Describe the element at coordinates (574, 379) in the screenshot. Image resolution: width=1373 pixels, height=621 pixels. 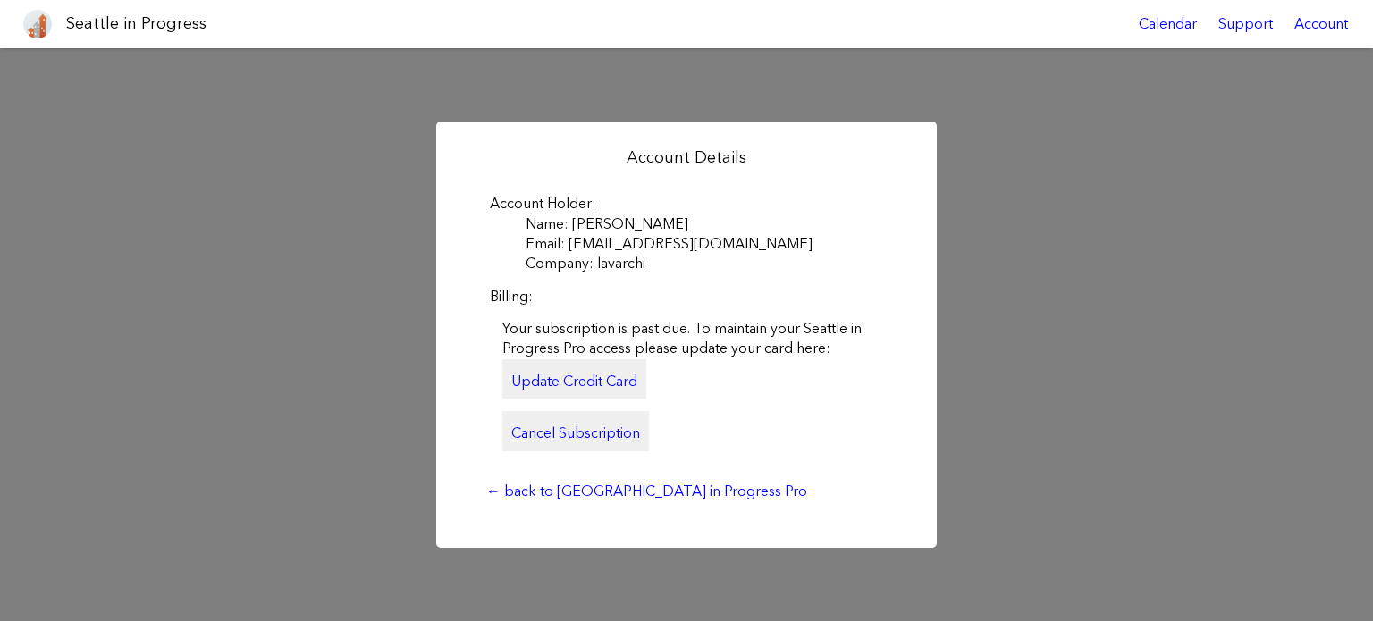
I see `a: Update Credit Card` at that location.